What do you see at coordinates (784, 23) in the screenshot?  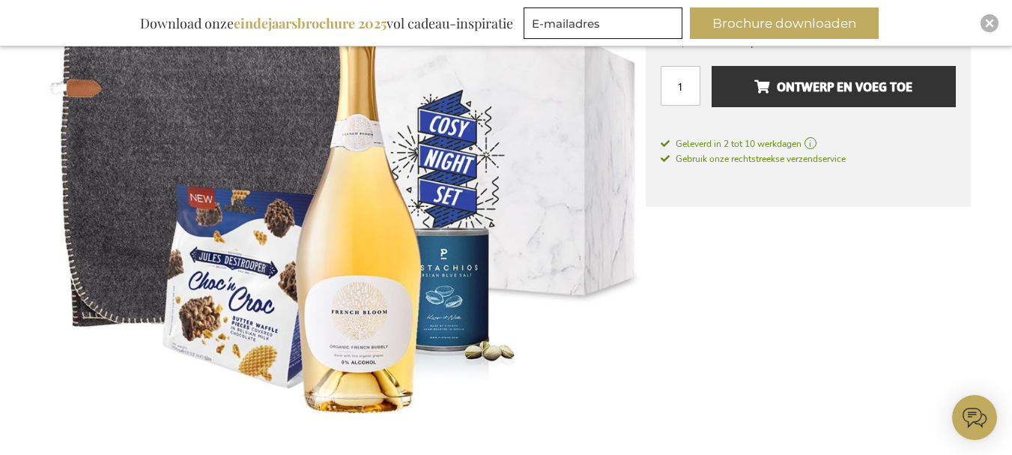 I see `button: Brochure downloaden` at bounding box center [784, 23].